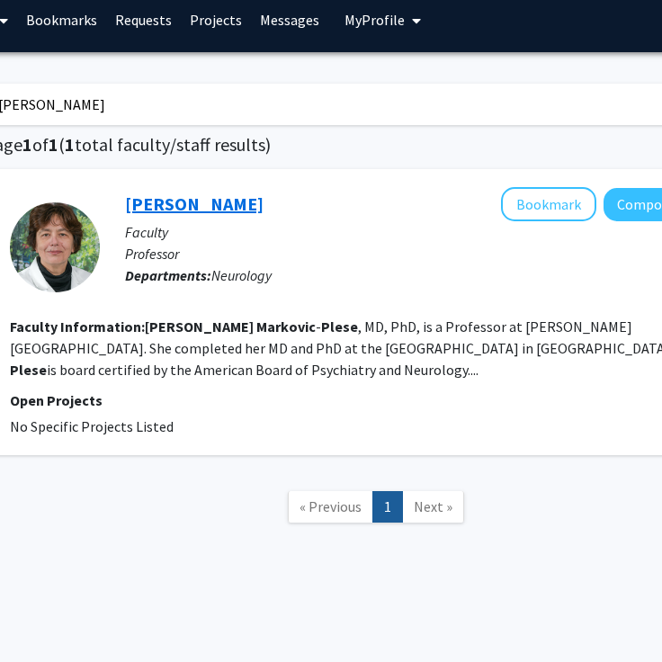 This screenshot has height=662, width=662. Describe the element at coordinates (433, 507) in the screenshot. I see `a: Next Page` at that location.